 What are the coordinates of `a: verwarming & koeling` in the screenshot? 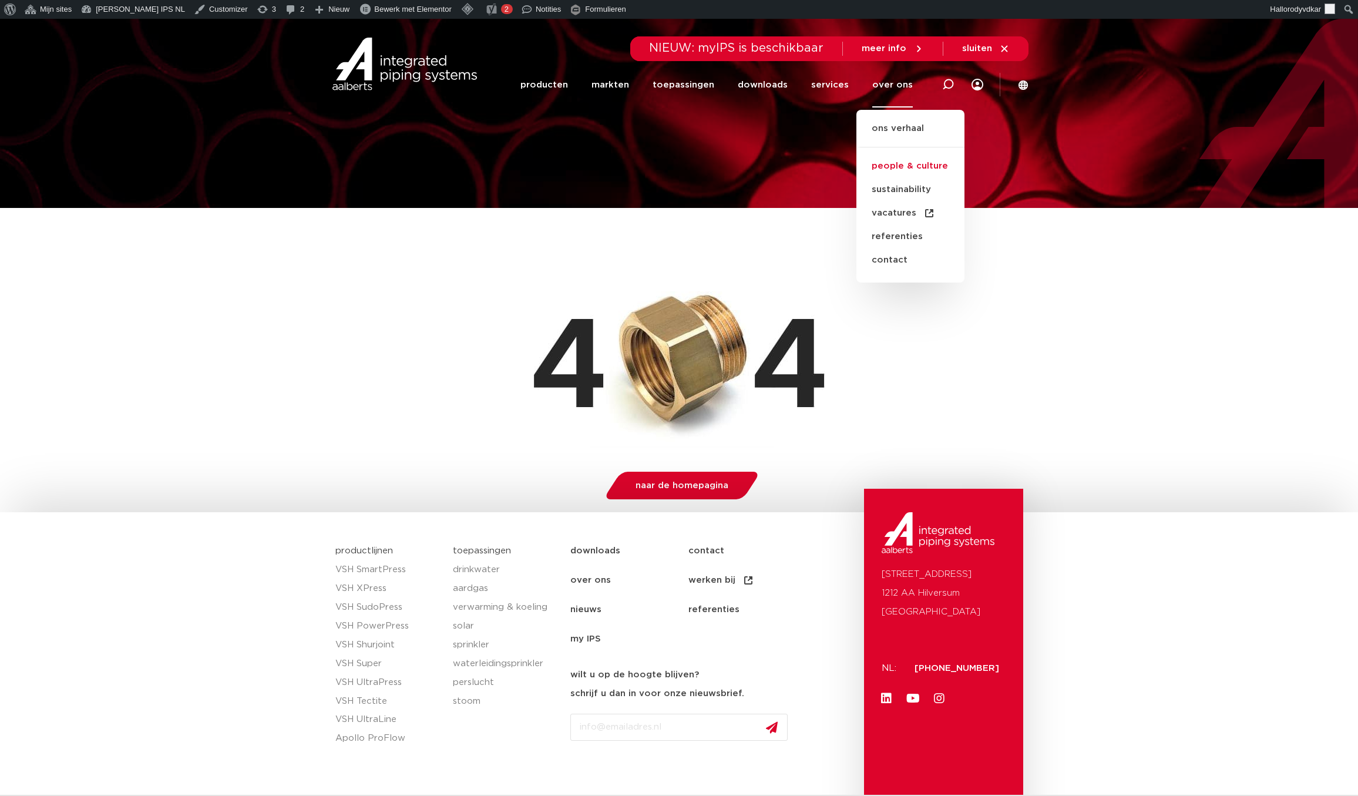 It's located at (506, 607).